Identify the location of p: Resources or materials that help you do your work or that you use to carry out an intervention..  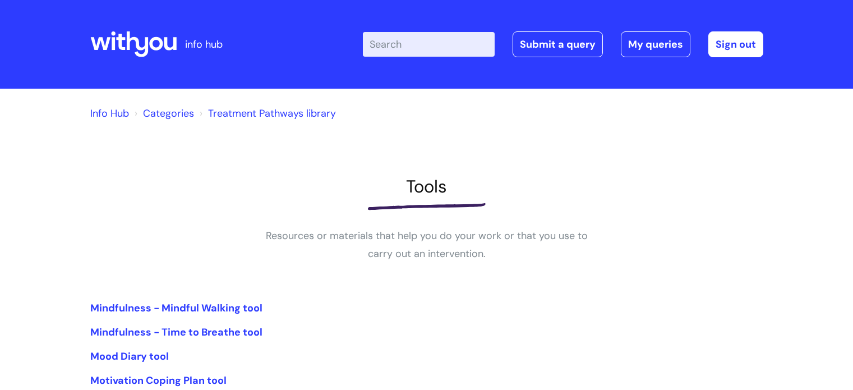
(427, 245).